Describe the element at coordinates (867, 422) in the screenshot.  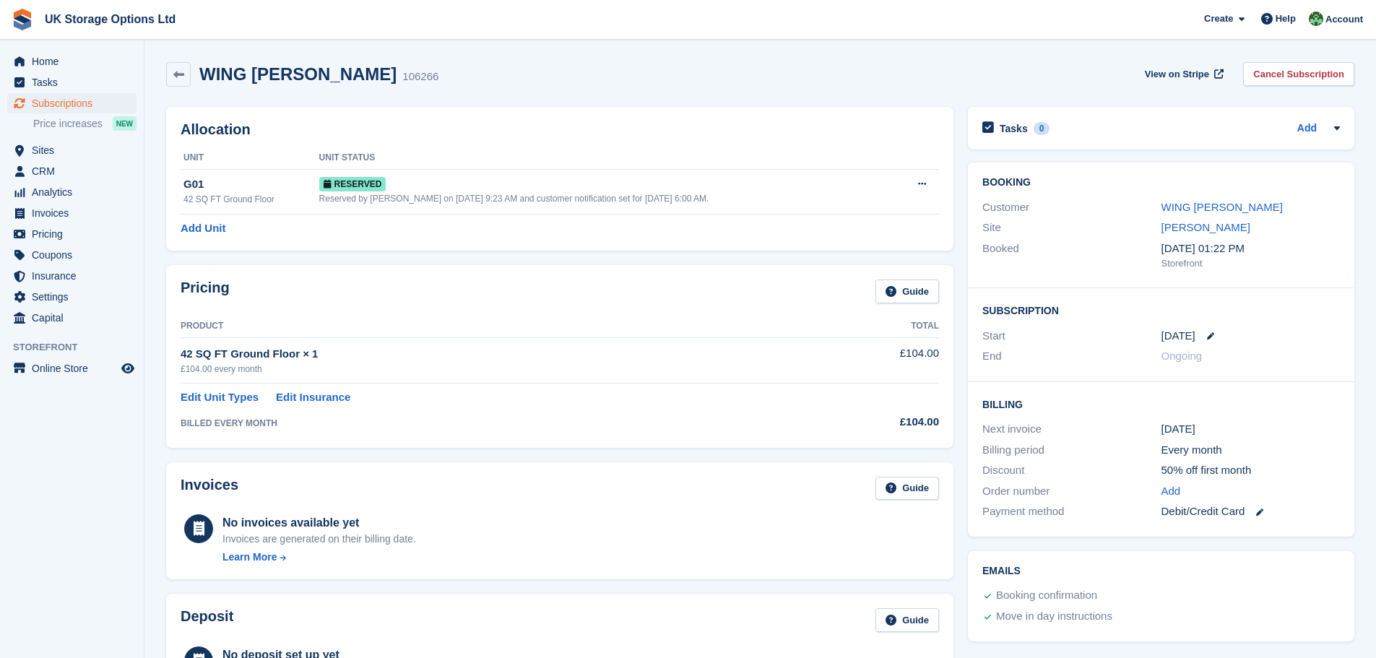
I see `div: £104.00` at that location.